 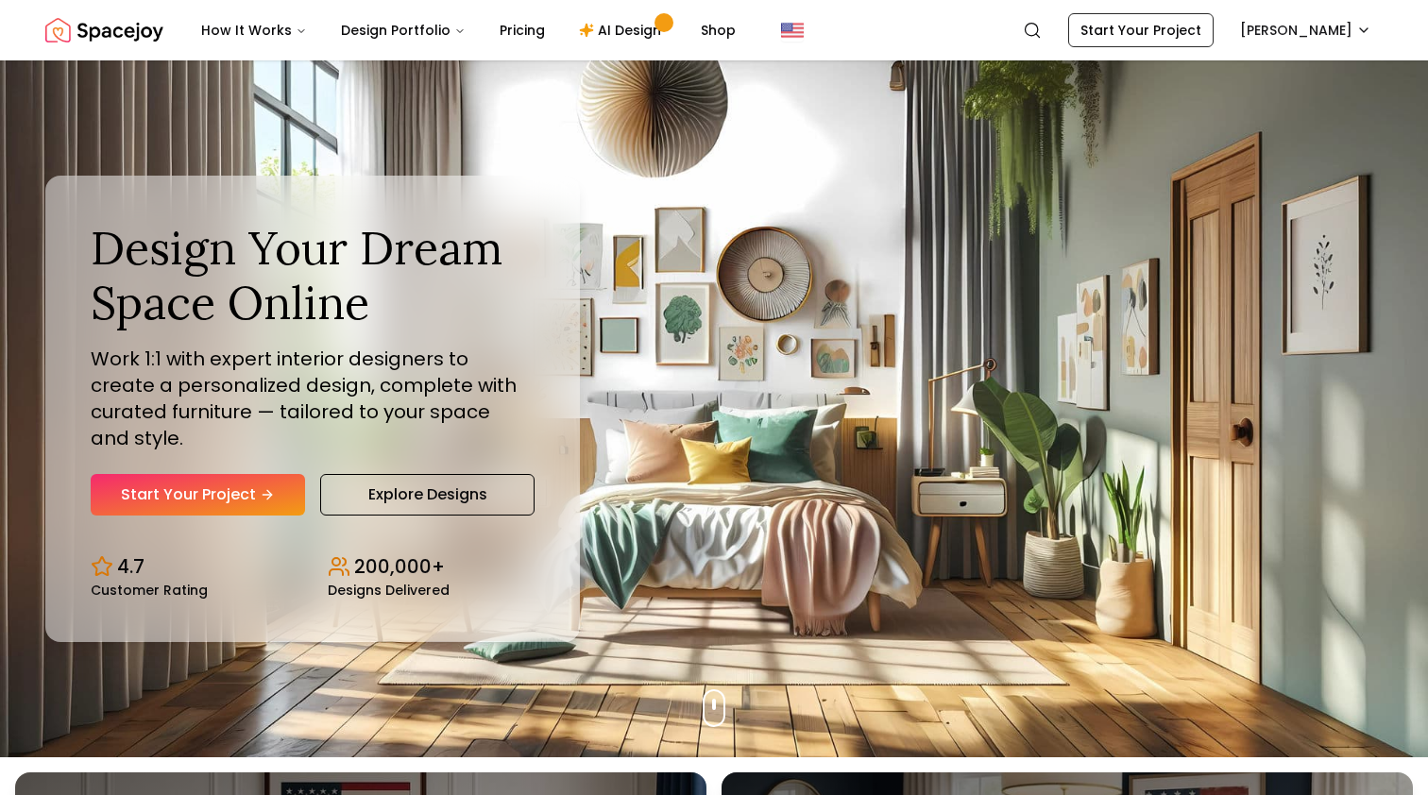 I want to click on p: Work 1:1 with expert interior designers to create a personalized design, complete with curated fu..., so click(x=313, y=398).